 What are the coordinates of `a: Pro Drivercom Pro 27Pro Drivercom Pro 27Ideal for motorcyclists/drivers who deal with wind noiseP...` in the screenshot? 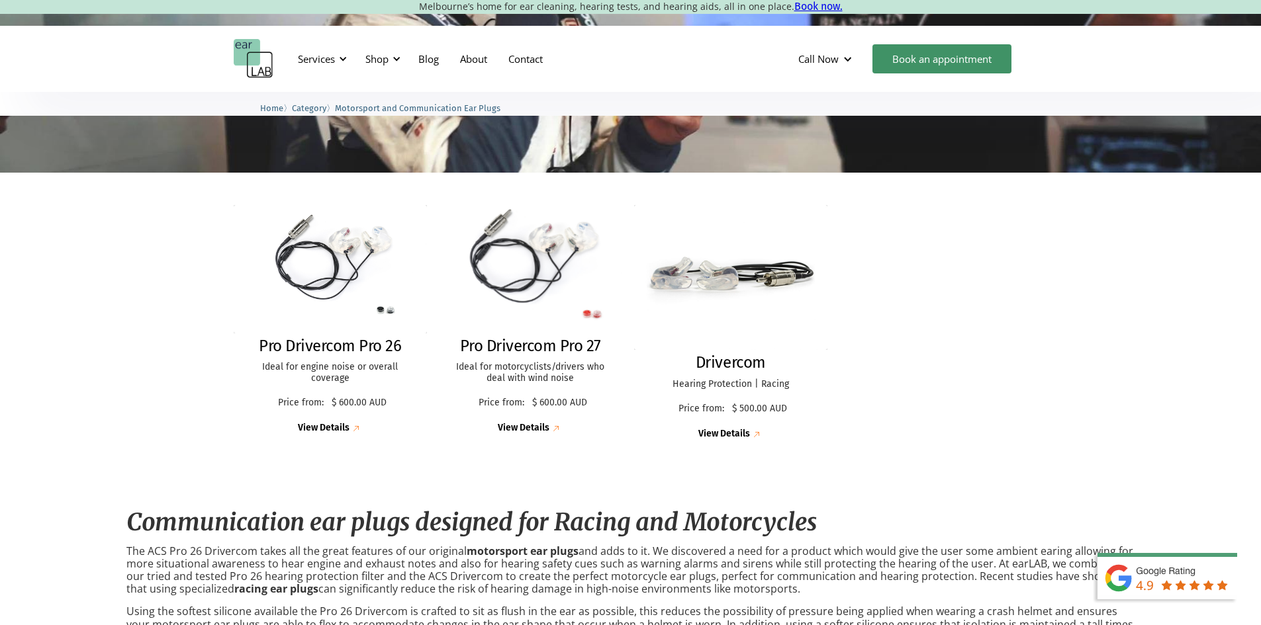 It's located at (530, 320).